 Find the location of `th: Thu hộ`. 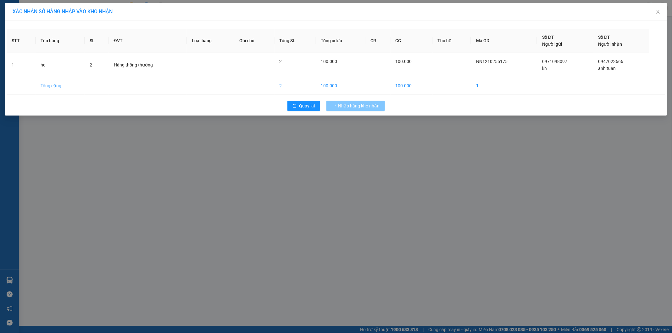

th: Thu hộ is located at coordinates (452, 41).